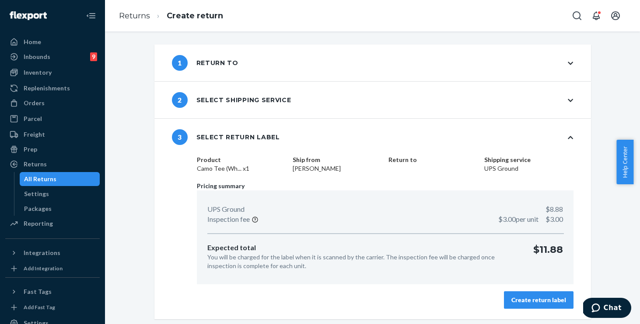 The height and width of the screenshot is (324, 640). What do you see at coordinates (29, 10) in the screenshot?
I see `span: Chat` at bounding box center [29, 10].